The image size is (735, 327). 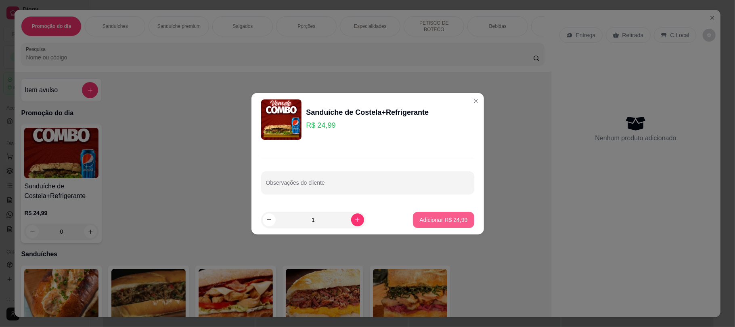 I want to click on input: Observações do cliente, so click(x=368, y=186).